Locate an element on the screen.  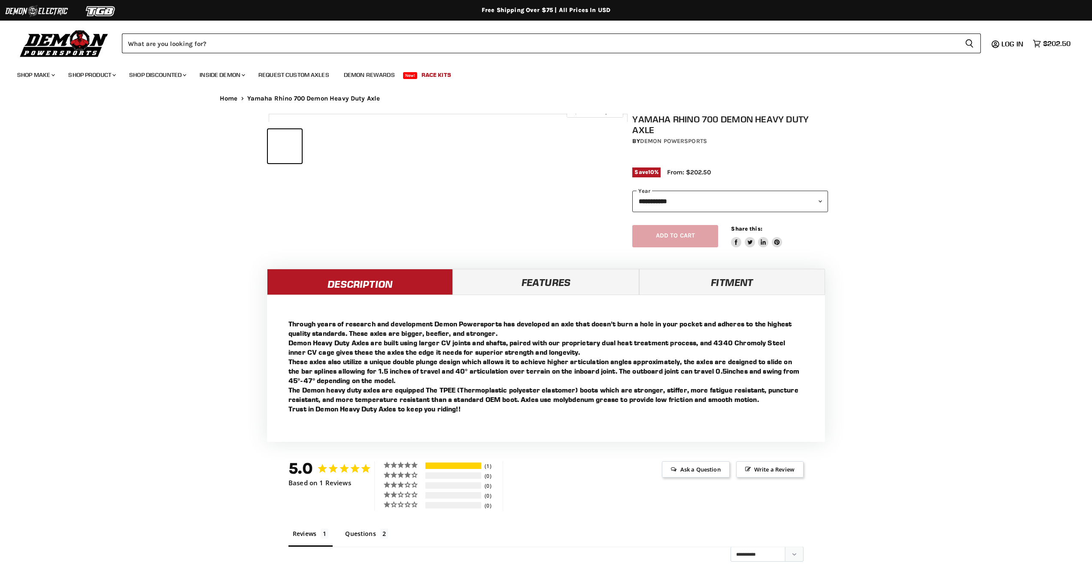
a: Features is located at coordinates (546, 282).